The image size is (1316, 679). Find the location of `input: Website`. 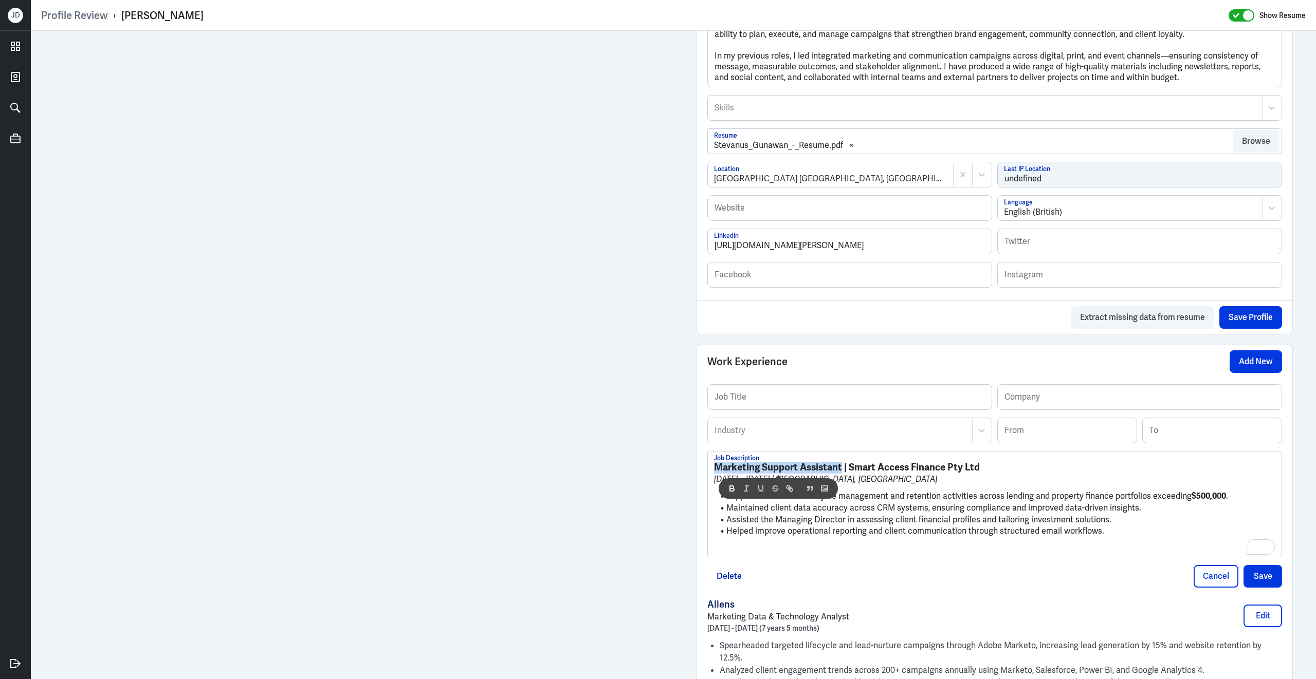

input: Website is located at coordinates (850, 208).